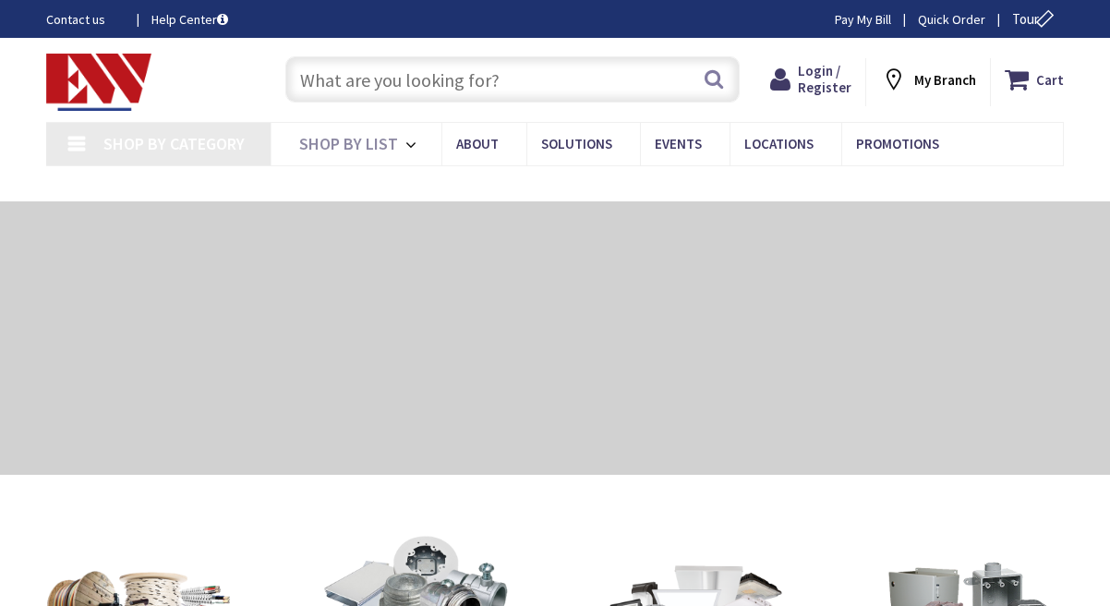 The width and height of the screenshot is (1110, 606). I want to click on span: Events, so click(678, 143).